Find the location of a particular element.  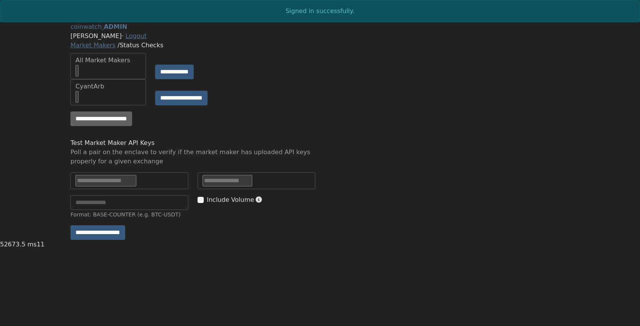

div: All Market Makers is located at coordinates (108, 60).